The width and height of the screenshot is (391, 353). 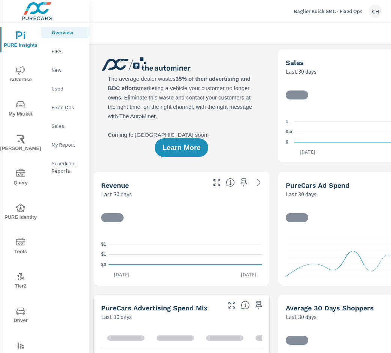 I want to click on div: Fixed Ops, so click(x=65, y=107).